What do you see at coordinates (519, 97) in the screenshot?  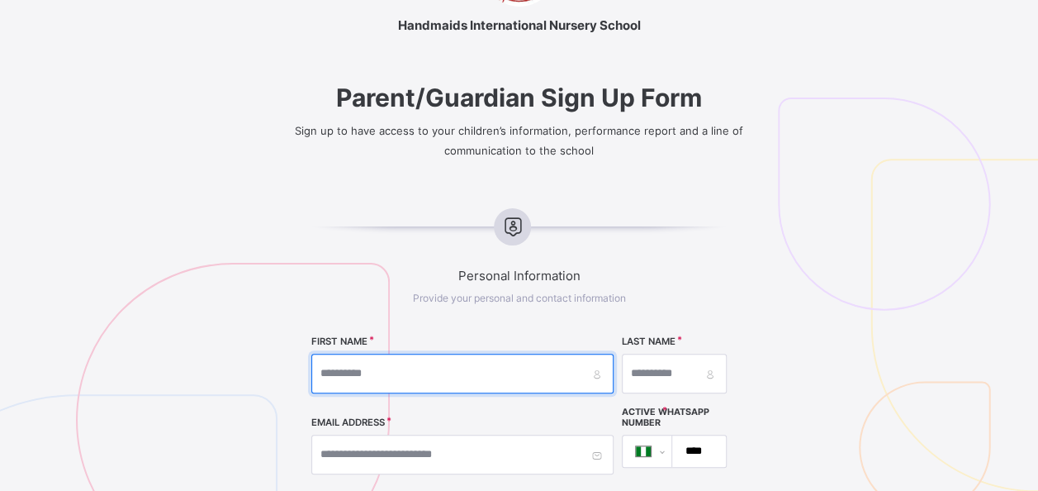 I see `span: Parent/Guardian Sign Up Form` at bounding box center [519, 97].